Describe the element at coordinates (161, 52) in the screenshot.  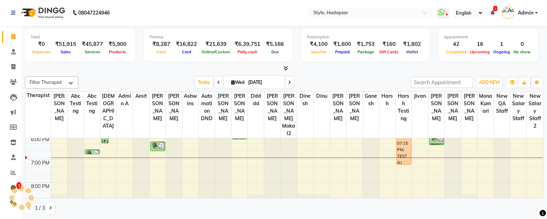
I see `span: Cash` at that location.